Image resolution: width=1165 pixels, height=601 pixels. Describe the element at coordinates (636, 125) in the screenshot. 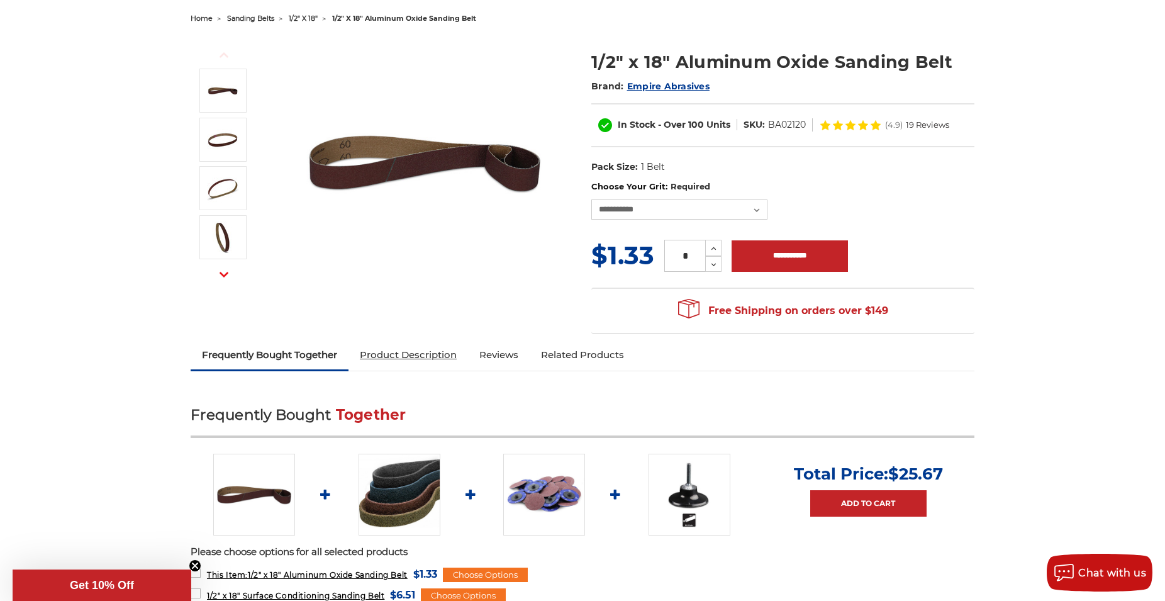

I see `span: In Stock` at that location.